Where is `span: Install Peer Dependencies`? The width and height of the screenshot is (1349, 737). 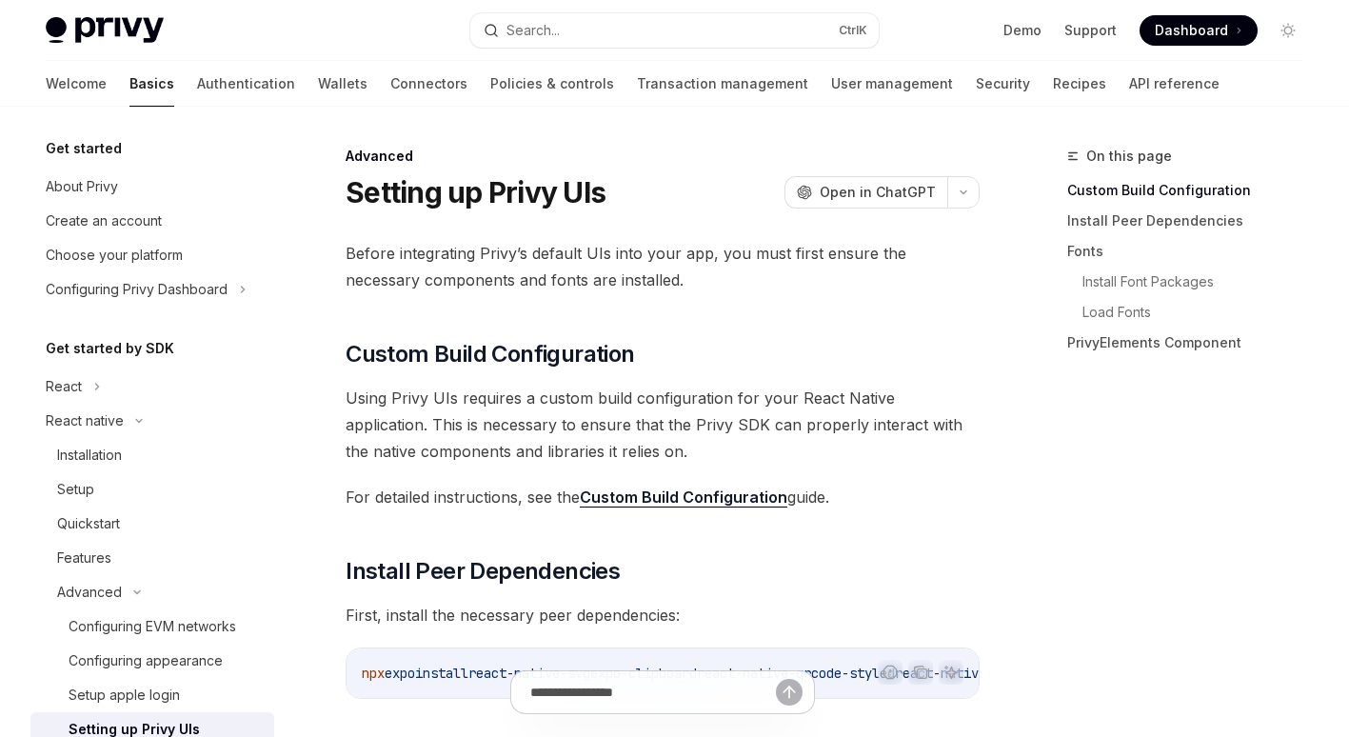
span: Install Peer Dependencies is located at coordinates (482, 571).